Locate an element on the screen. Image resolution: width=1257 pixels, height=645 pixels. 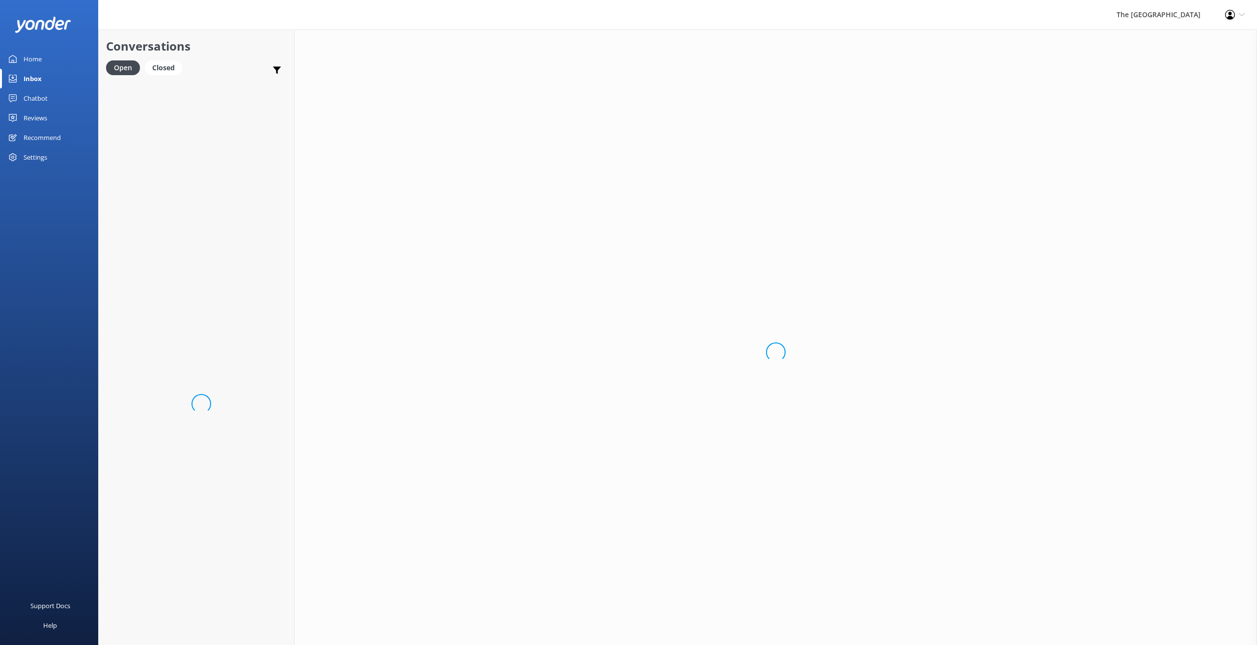
div: Reviews is located at coordinates (35, 118).